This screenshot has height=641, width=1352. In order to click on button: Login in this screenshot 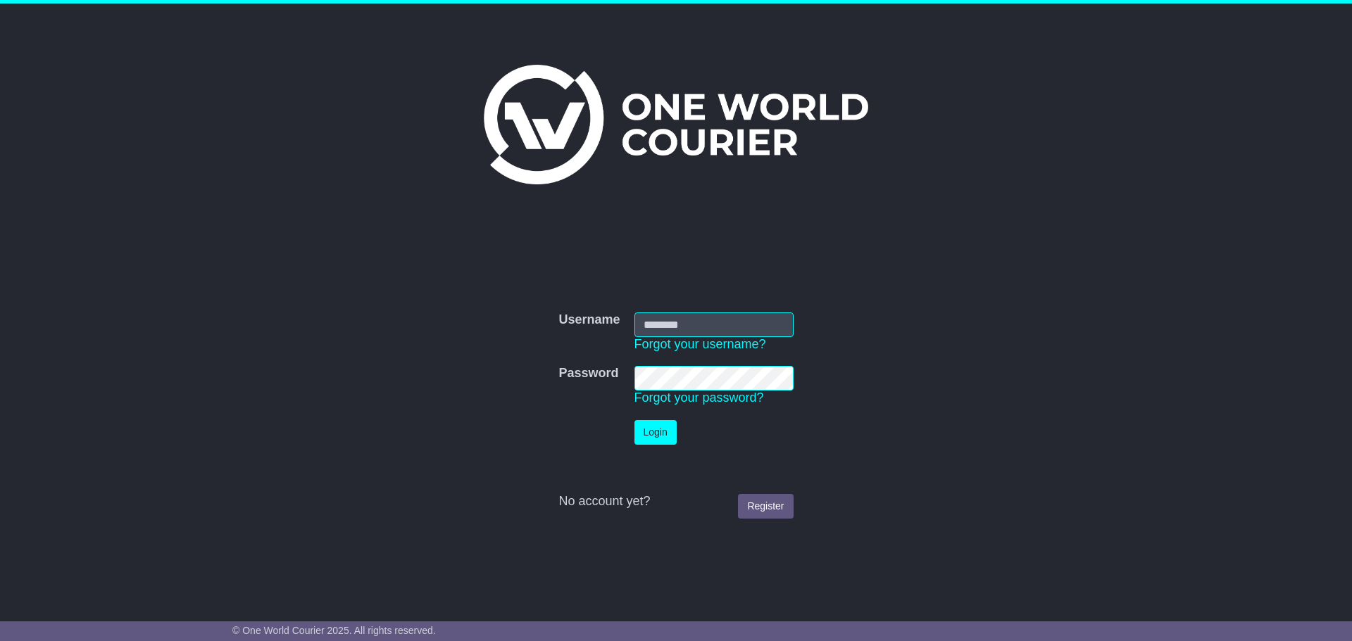, I will do `click(656, 432)`.